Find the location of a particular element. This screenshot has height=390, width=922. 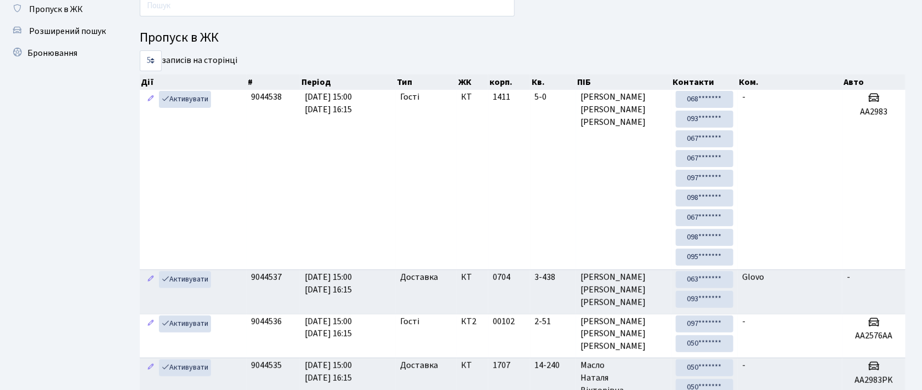

h5: AA2576AA is located at coordinates (874, 336).